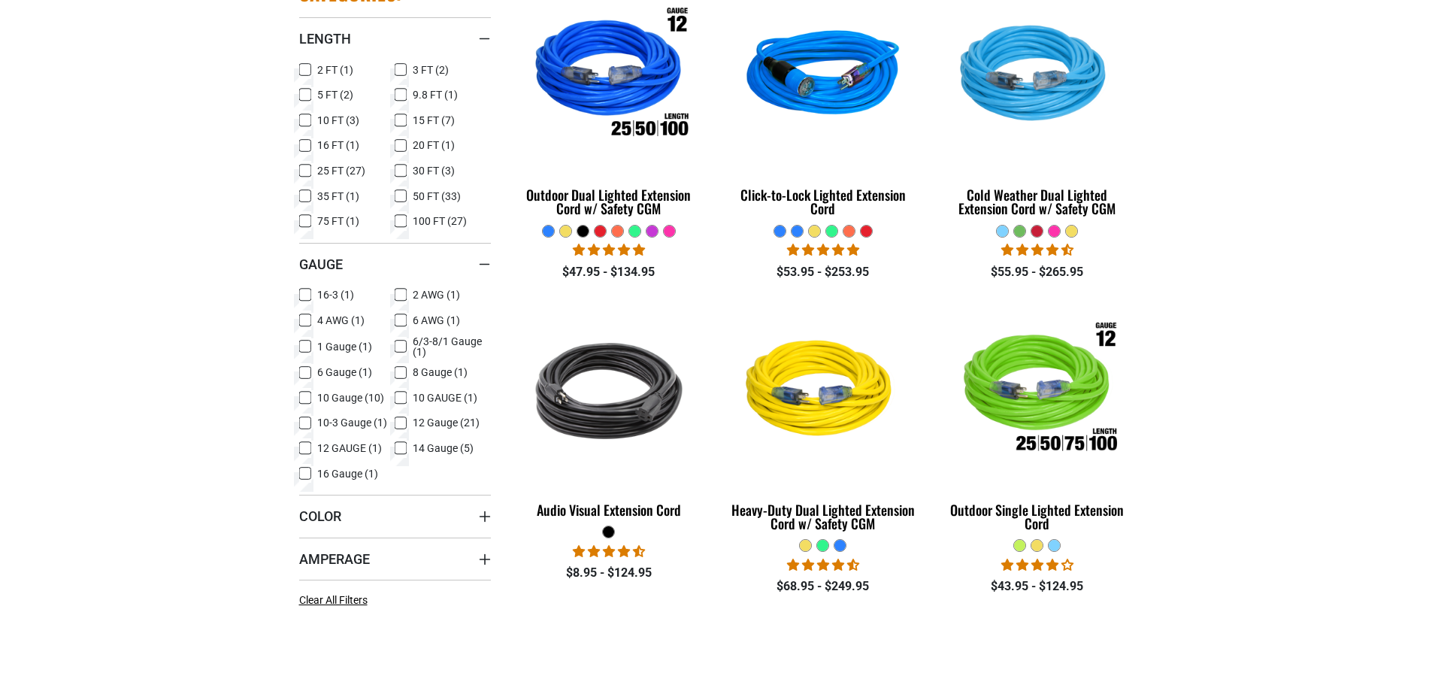 The image size is (1432, 685). I want to click on span: 50 FT (33), so click(437, 196).